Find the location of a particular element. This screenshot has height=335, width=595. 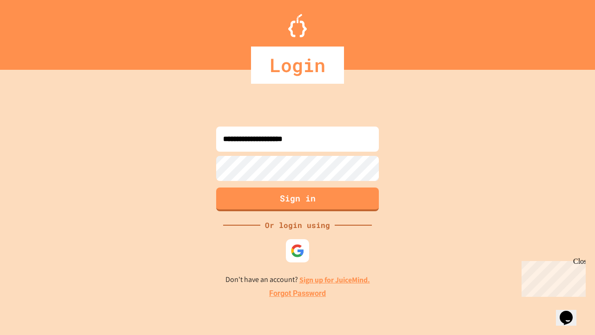

div: Or login using is located at coordinates (298, 225).